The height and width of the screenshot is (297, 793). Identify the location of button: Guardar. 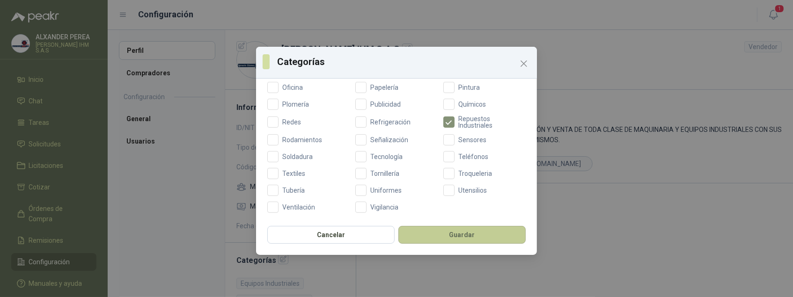
(462, 235).